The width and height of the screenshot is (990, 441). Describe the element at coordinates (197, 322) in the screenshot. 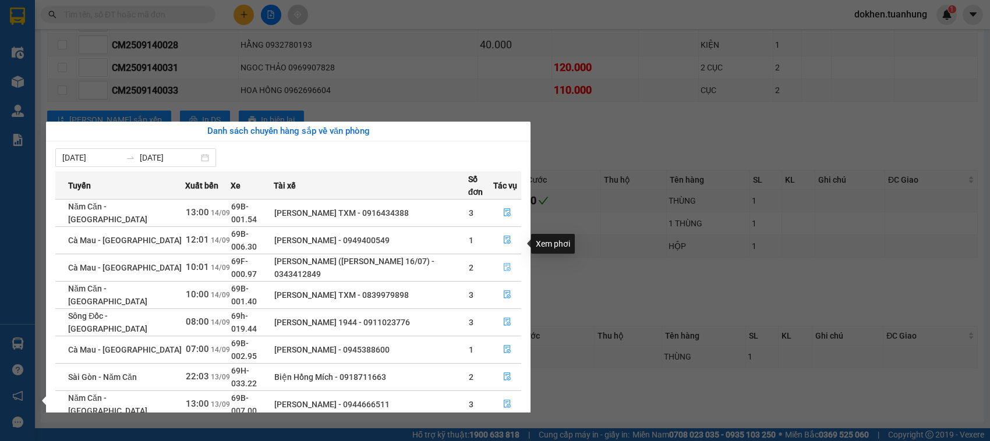

I see `span: 08:00` at that location.